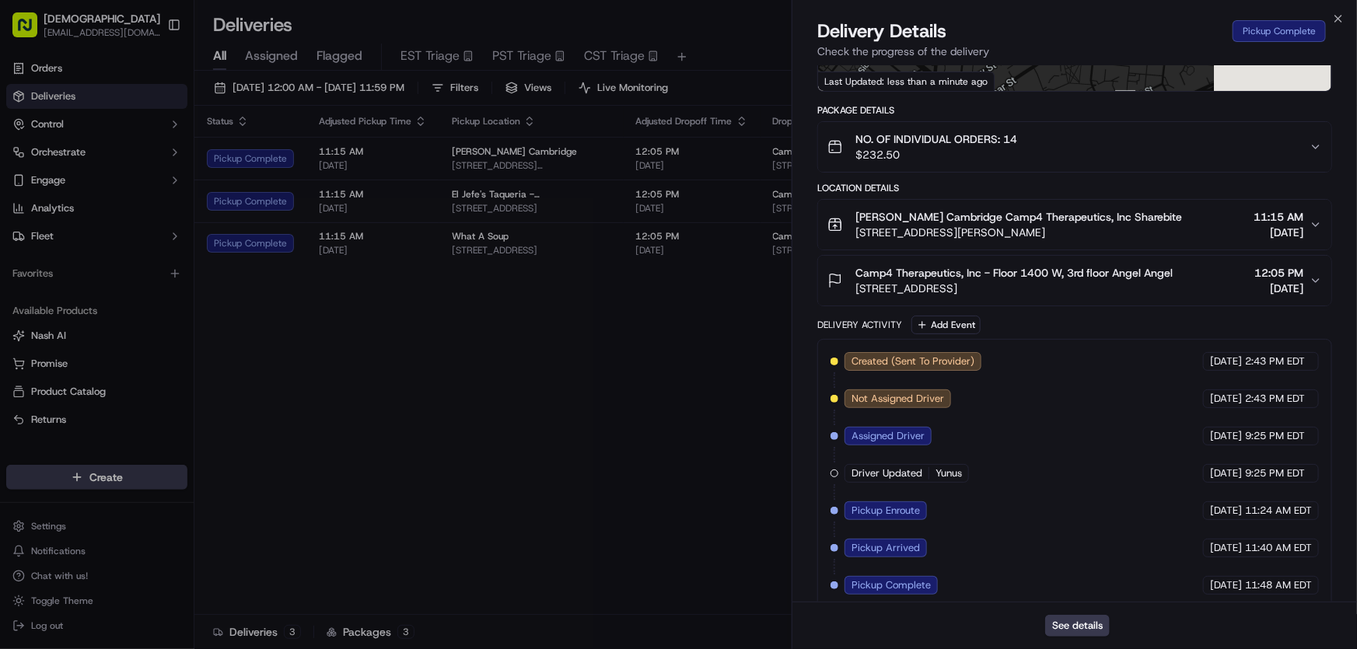  What do you see at coordinates (160, 108) in the screenshot?
I see `input: Got a question? Start typing here...` at bounding box center [160, 108].